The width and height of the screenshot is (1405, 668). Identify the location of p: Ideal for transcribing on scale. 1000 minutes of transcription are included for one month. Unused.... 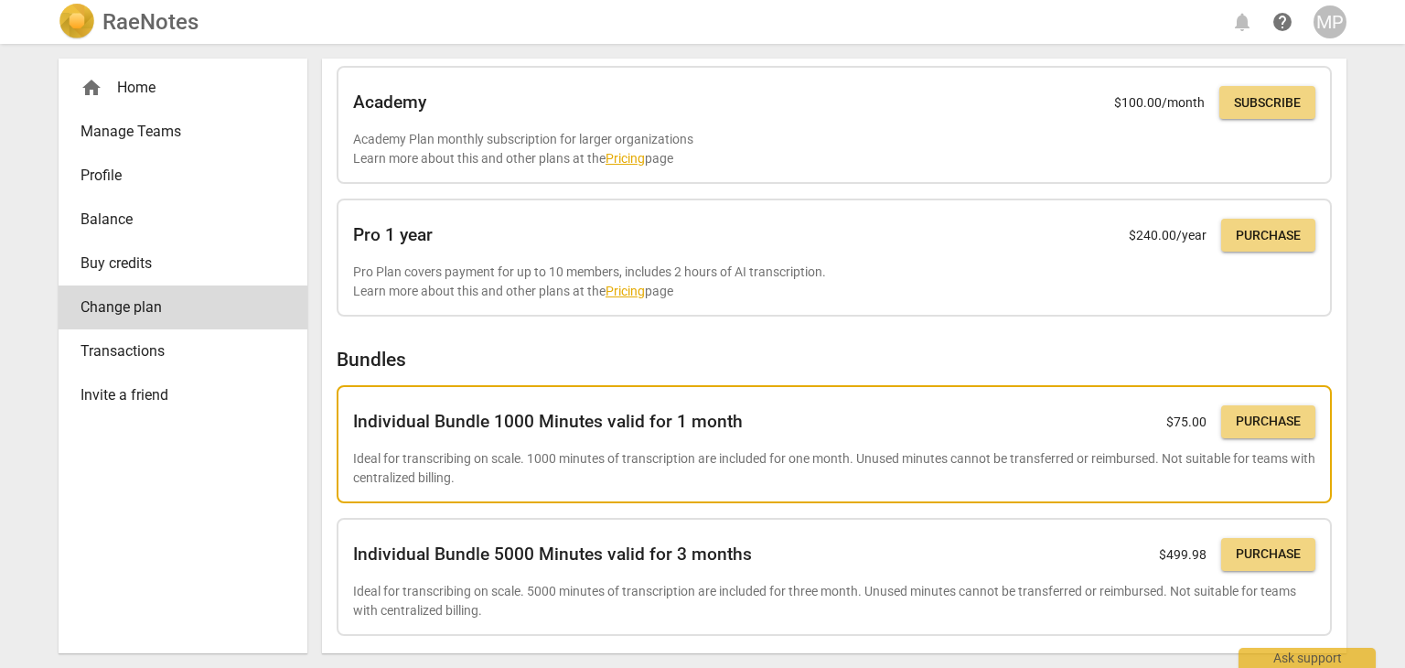
(834, 467).